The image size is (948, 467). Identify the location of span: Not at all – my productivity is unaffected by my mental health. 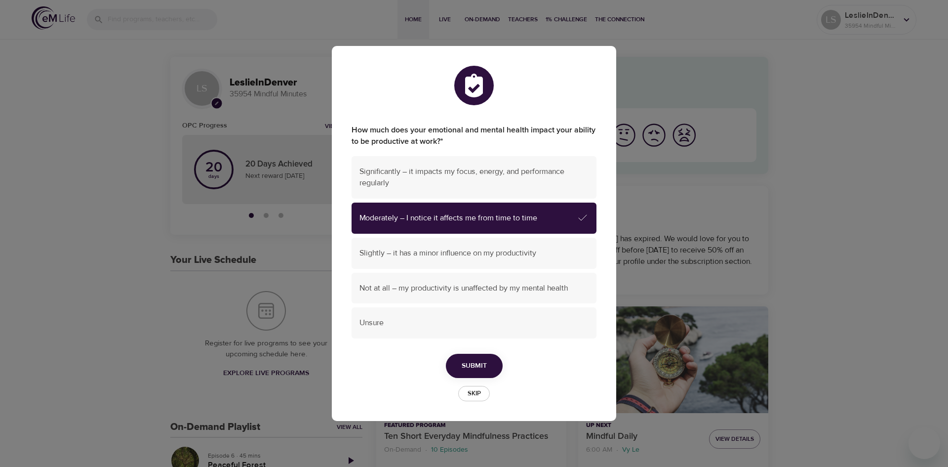
(474, 288).